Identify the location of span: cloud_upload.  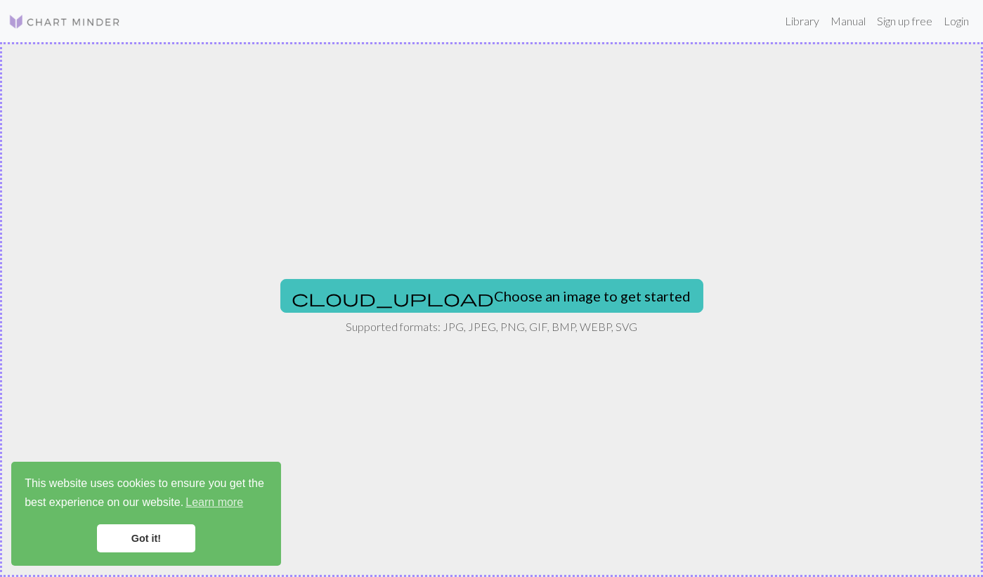
(393, 298).